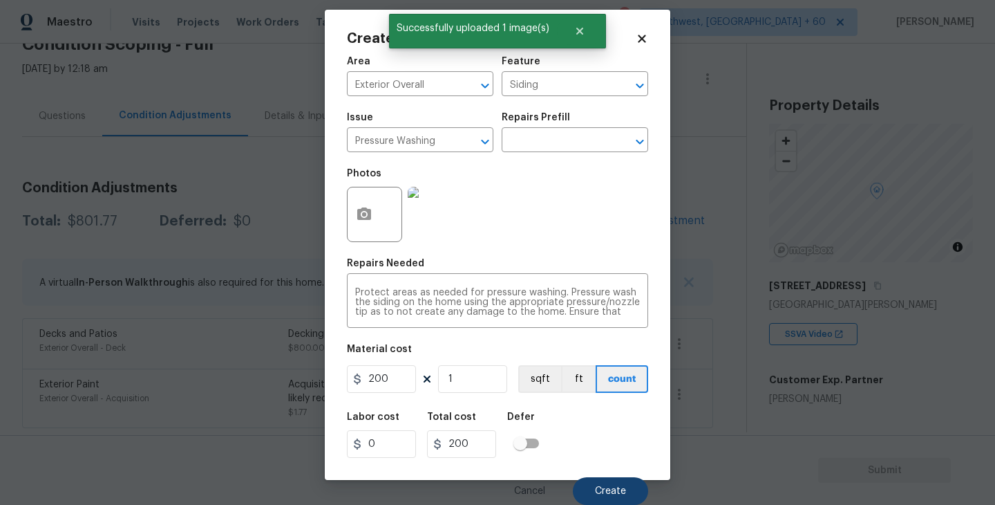 Image resolution: width=995 pixels, height=505 pixels. What do you see at coordinates (529, 491) in the screenshot?
I see `button: Cancel` at bounding box center [529, 491].